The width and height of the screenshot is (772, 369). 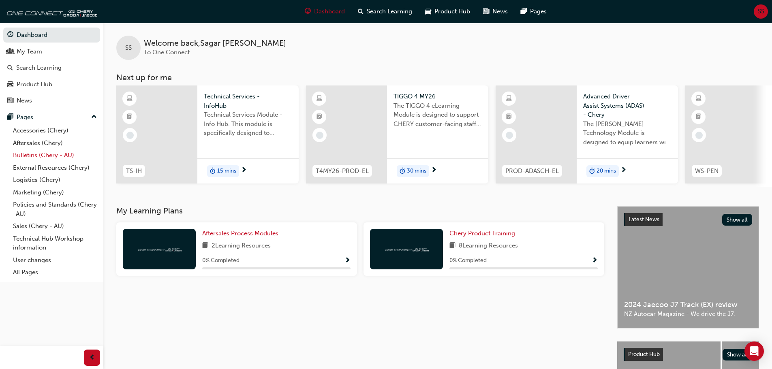 What do you see at coordinates (55, 226) in the screenshot?
I see `a: Sales (Chery - AU)` at bounding box center [55, 226].